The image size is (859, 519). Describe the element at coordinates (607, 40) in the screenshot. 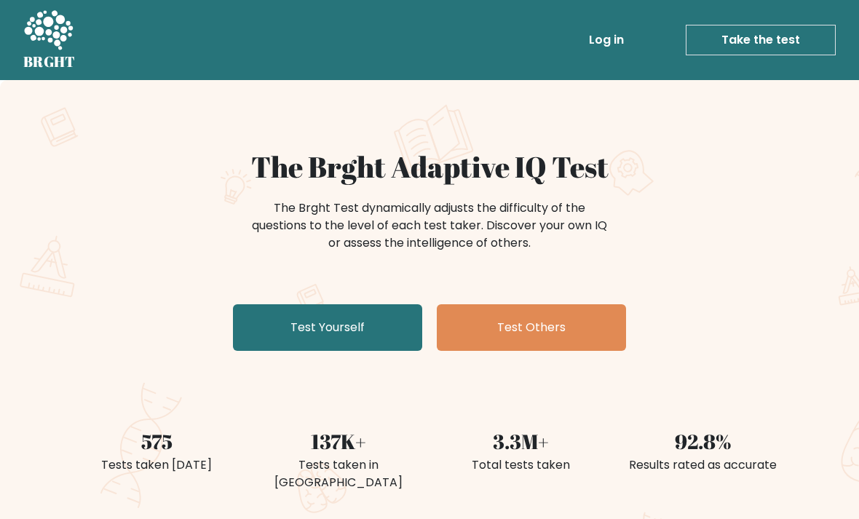

I see `a: Log in` at that location.